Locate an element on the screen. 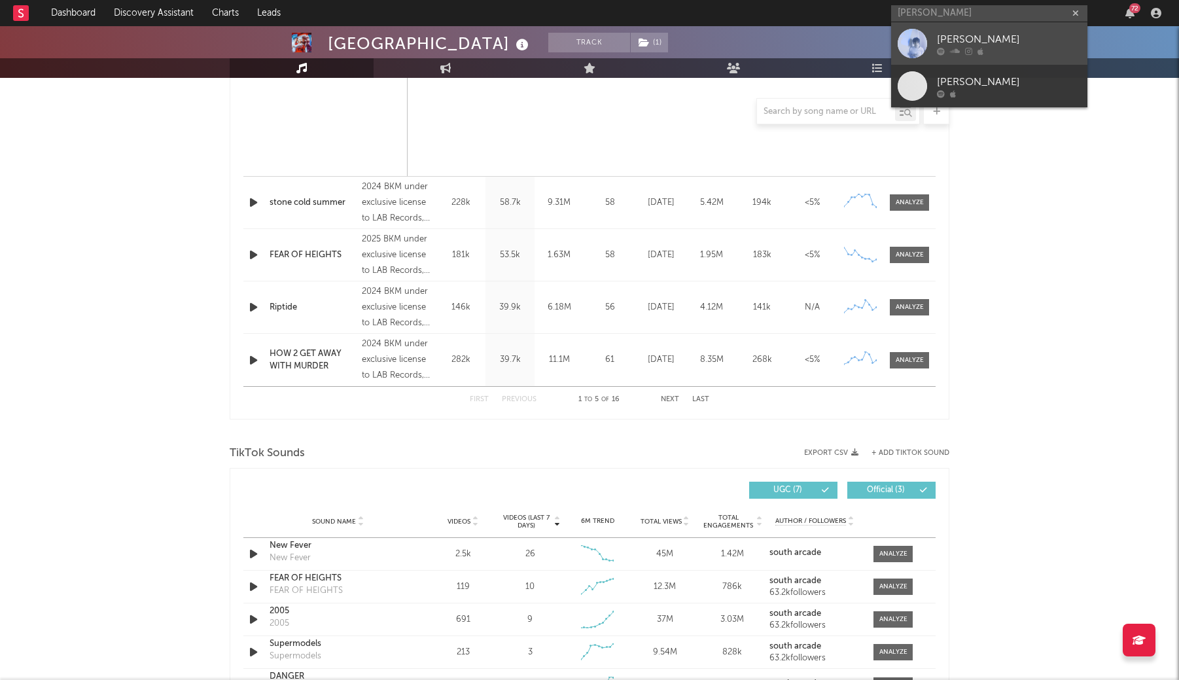  div: 2025 BKM under exclusive license to LAB Records, Ltd is located at coordinates (397, 255).